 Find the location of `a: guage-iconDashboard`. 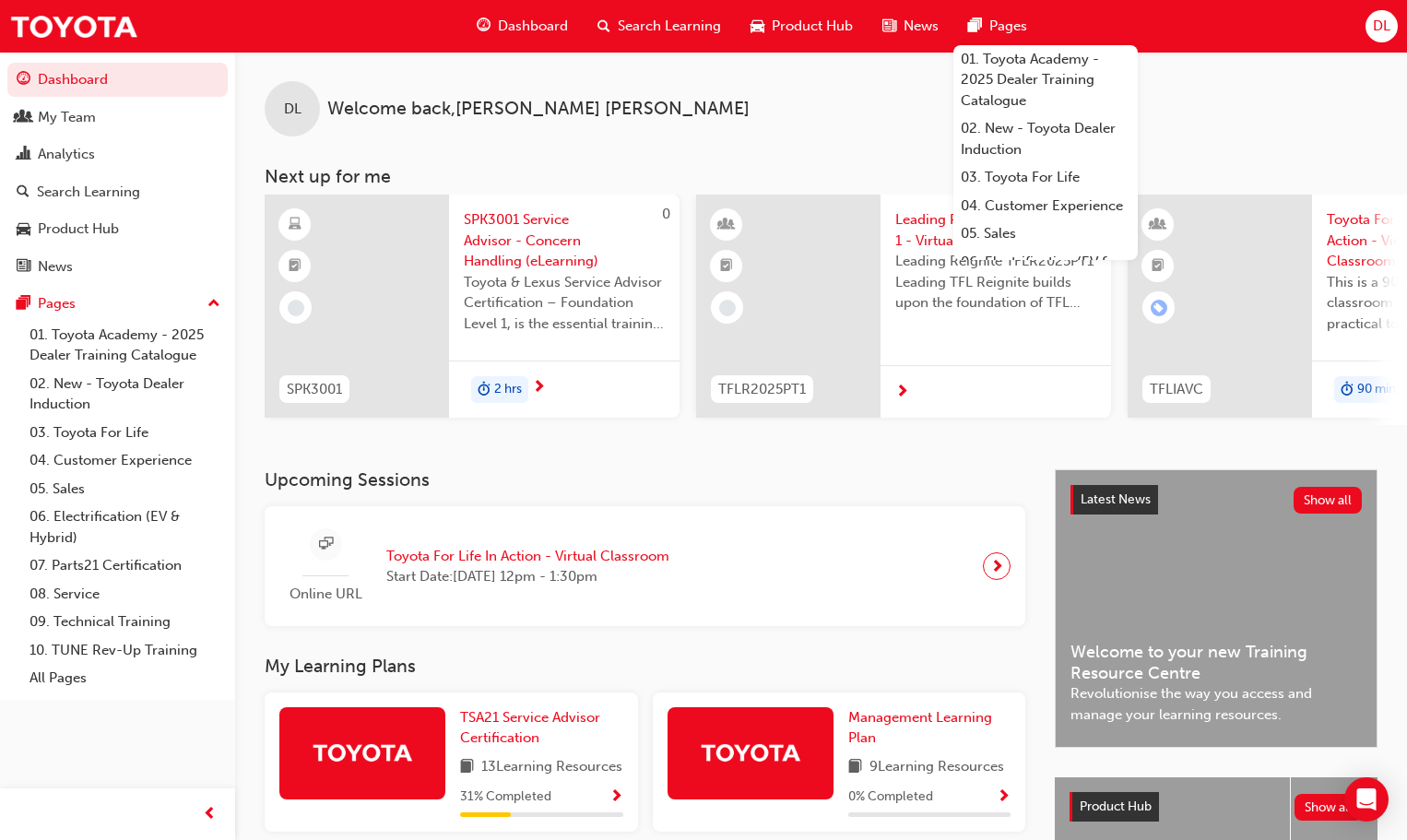

a: guage-iconDashboard is located at coordinates (522, 26).